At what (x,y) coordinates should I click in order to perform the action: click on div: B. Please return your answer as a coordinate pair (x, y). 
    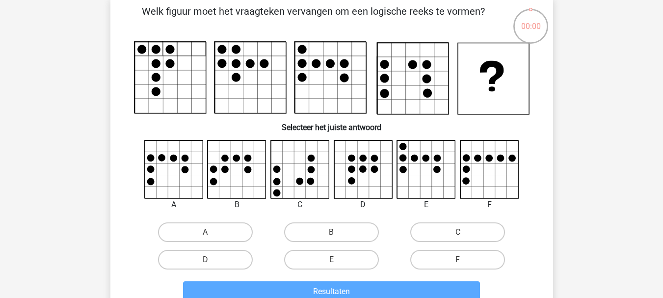
    Looking at the image, I should click on (237, 205).